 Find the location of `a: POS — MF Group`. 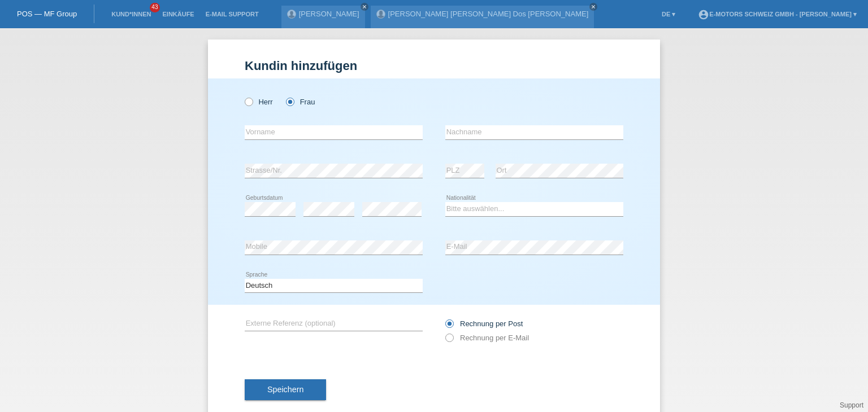

a: POS — MF Group is located at coordinates (47, 14).